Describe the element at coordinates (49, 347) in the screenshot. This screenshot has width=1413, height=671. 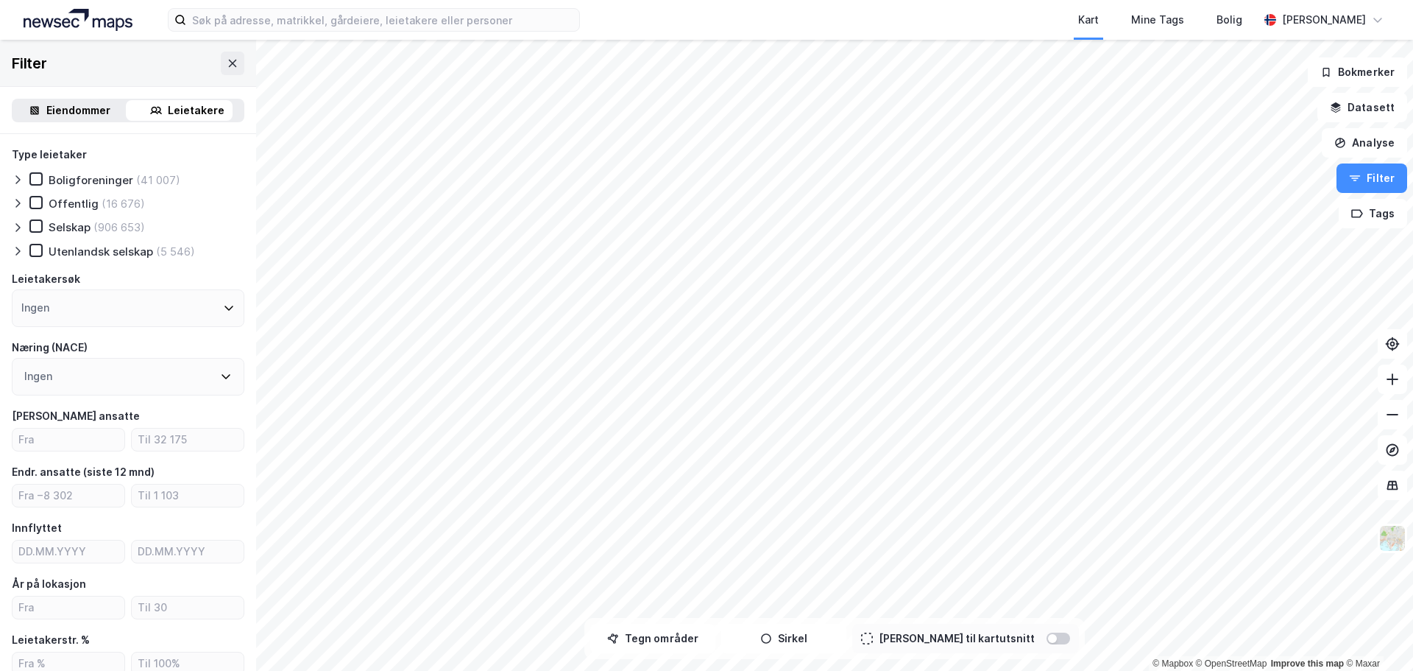
I see `div: Næring (NACE)` at that location.